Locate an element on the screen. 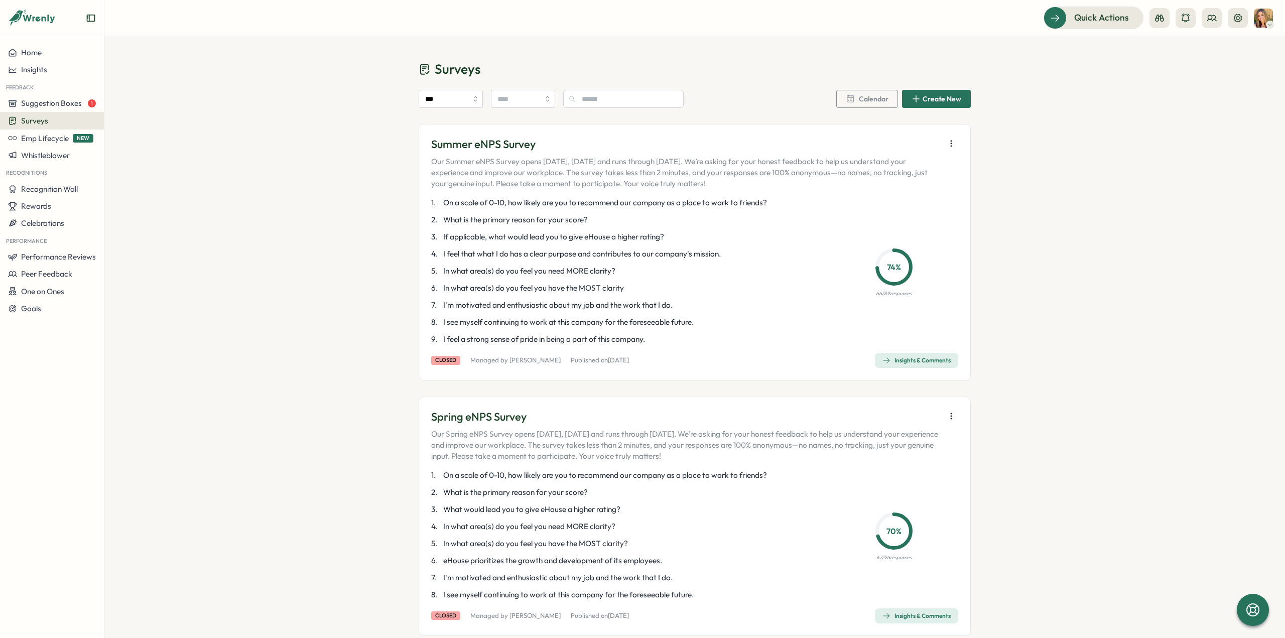  span: I feel a strong sense of pride in being a part of this company. is located at coordinates (544, 339).